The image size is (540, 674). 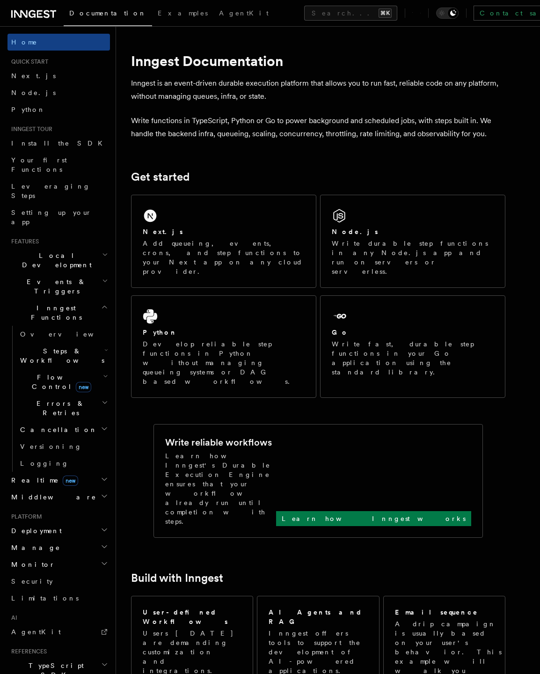 I want to click on h2: Next.js, so click(x=163, y=232).